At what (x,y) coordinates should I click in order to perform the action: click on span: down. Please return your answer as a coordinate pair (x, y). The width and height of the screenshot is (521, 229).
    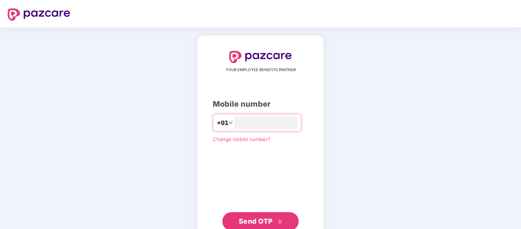
    Looking at the image, I should click on (231, 123).